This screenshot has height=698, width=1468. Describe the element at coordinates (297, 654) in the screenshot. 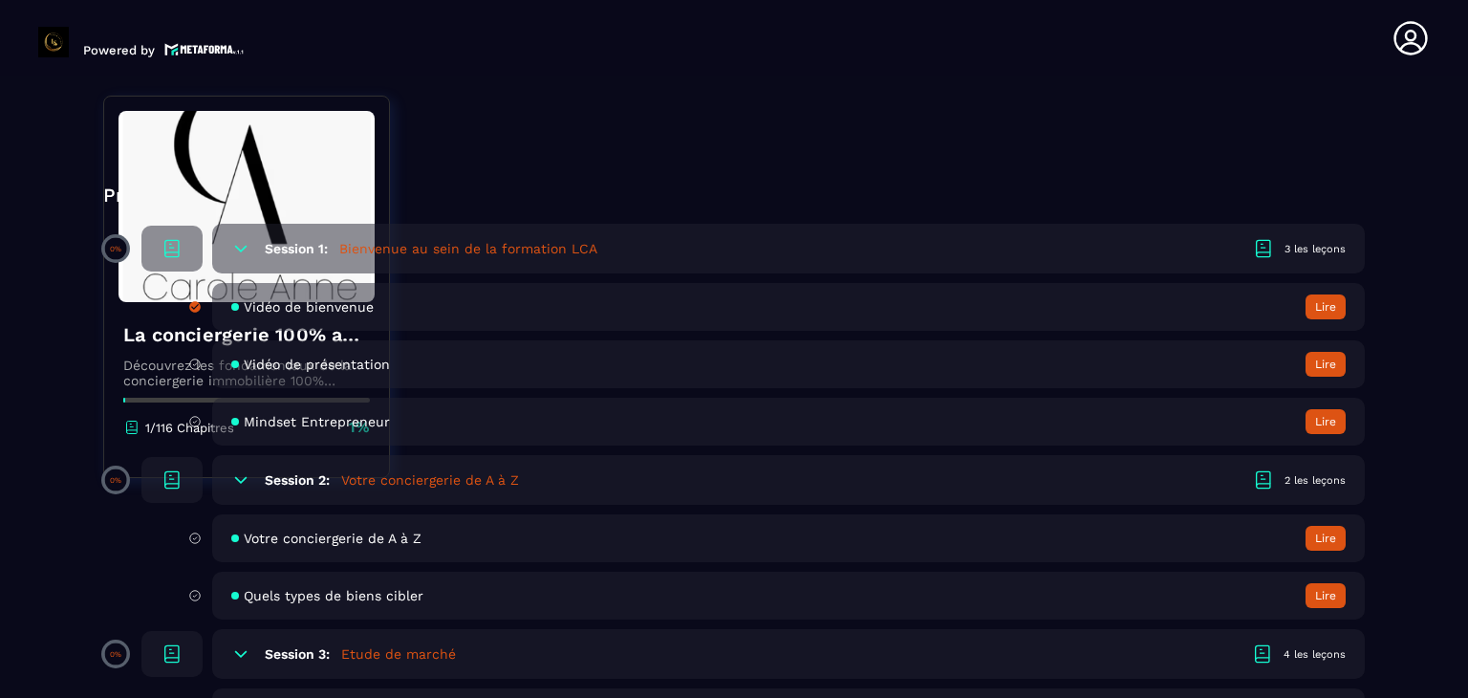

I see `h6: Session 3:` at that location.